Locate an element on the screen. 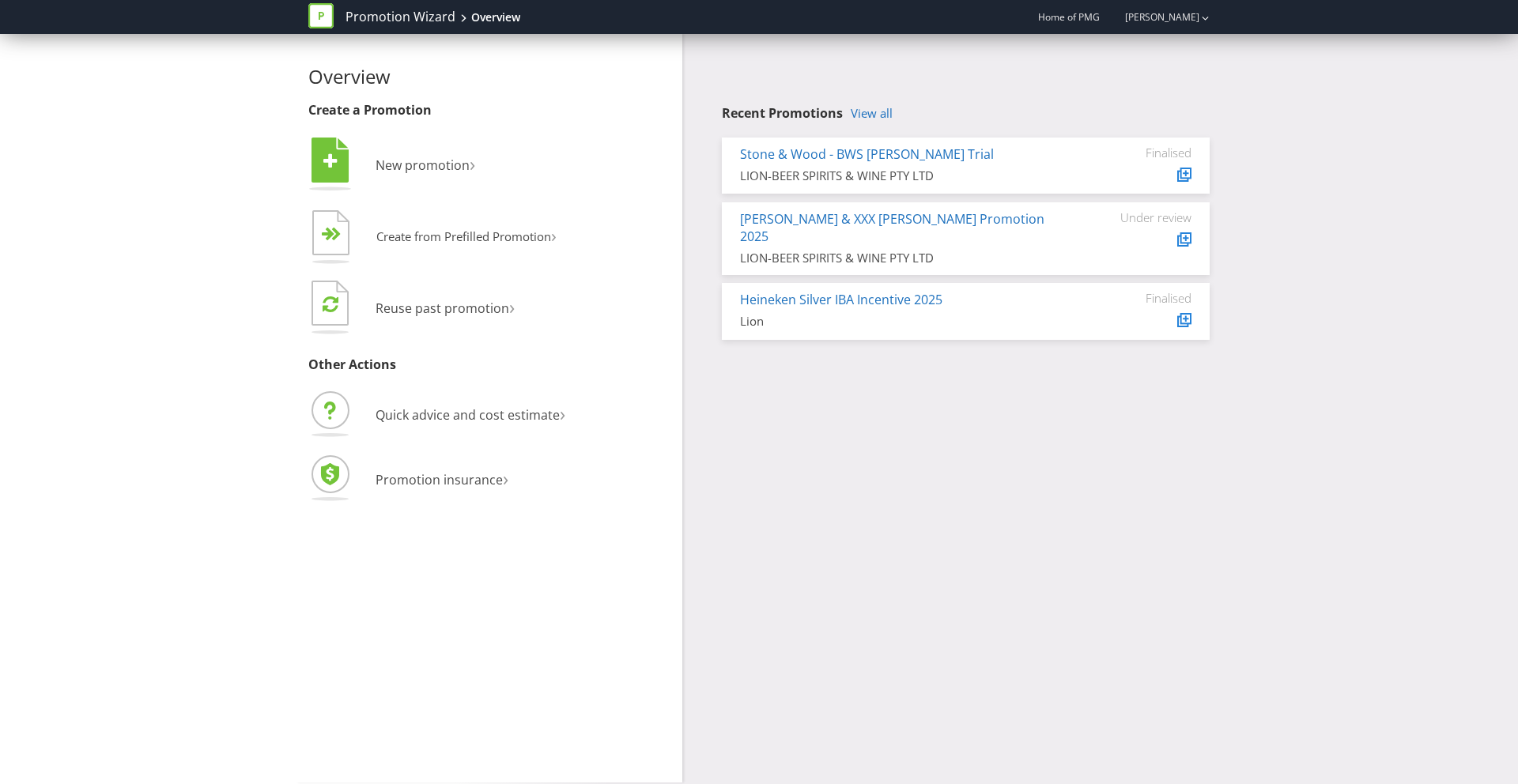 The width and height of the screenshot is (1518, 784). div: Overview is located at coordinates (496, 18).